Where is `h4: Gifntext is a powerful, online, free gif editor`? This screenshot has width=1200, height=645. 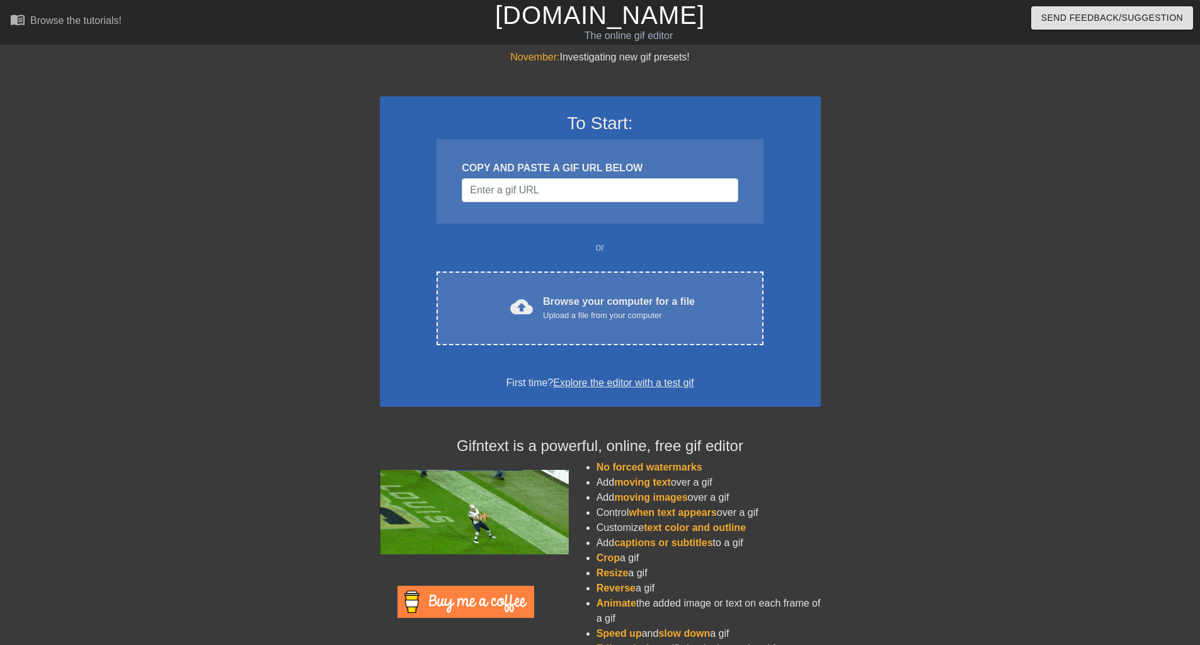
h4: Gifntext is a powerful, online, free gif editor is located at coordinates (600, 446).